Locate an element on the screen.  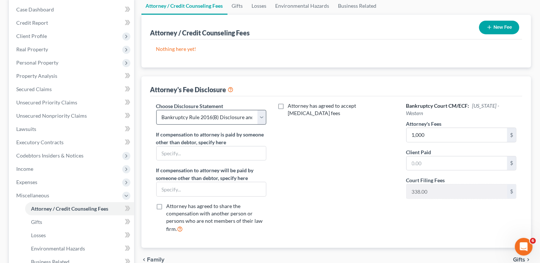
span: Client Profile is located at coordinates (31, 36).